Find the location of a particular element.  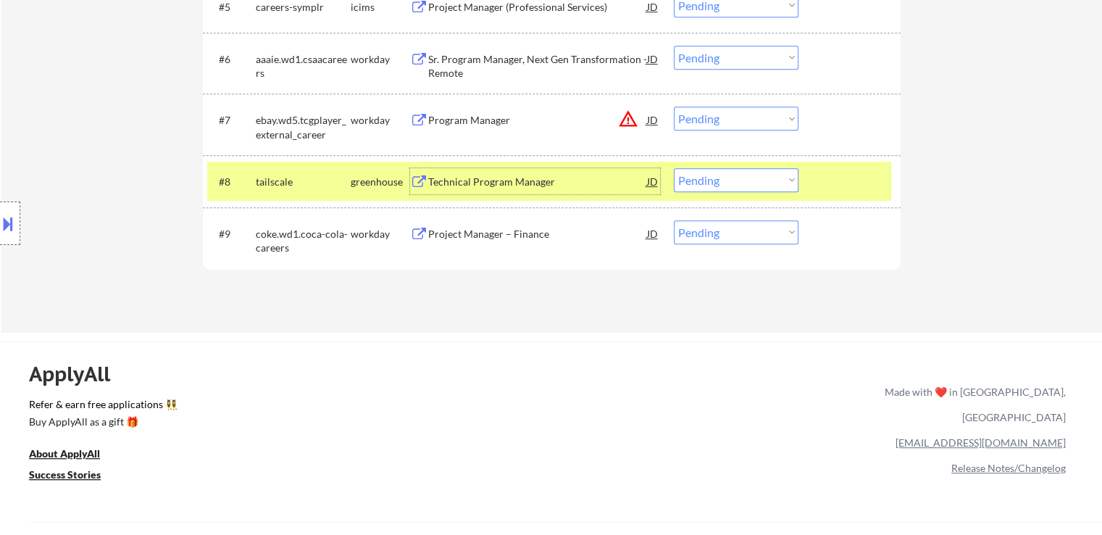

div: aaaie.wd1.csaacareers is located at coordinates (303, 66).